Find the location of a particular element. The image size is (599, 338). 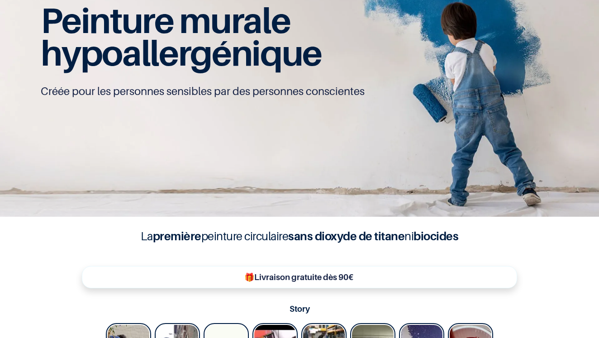

b: 🎁Livraison gratuite dès 90€ is located at coordinates (299, 277).